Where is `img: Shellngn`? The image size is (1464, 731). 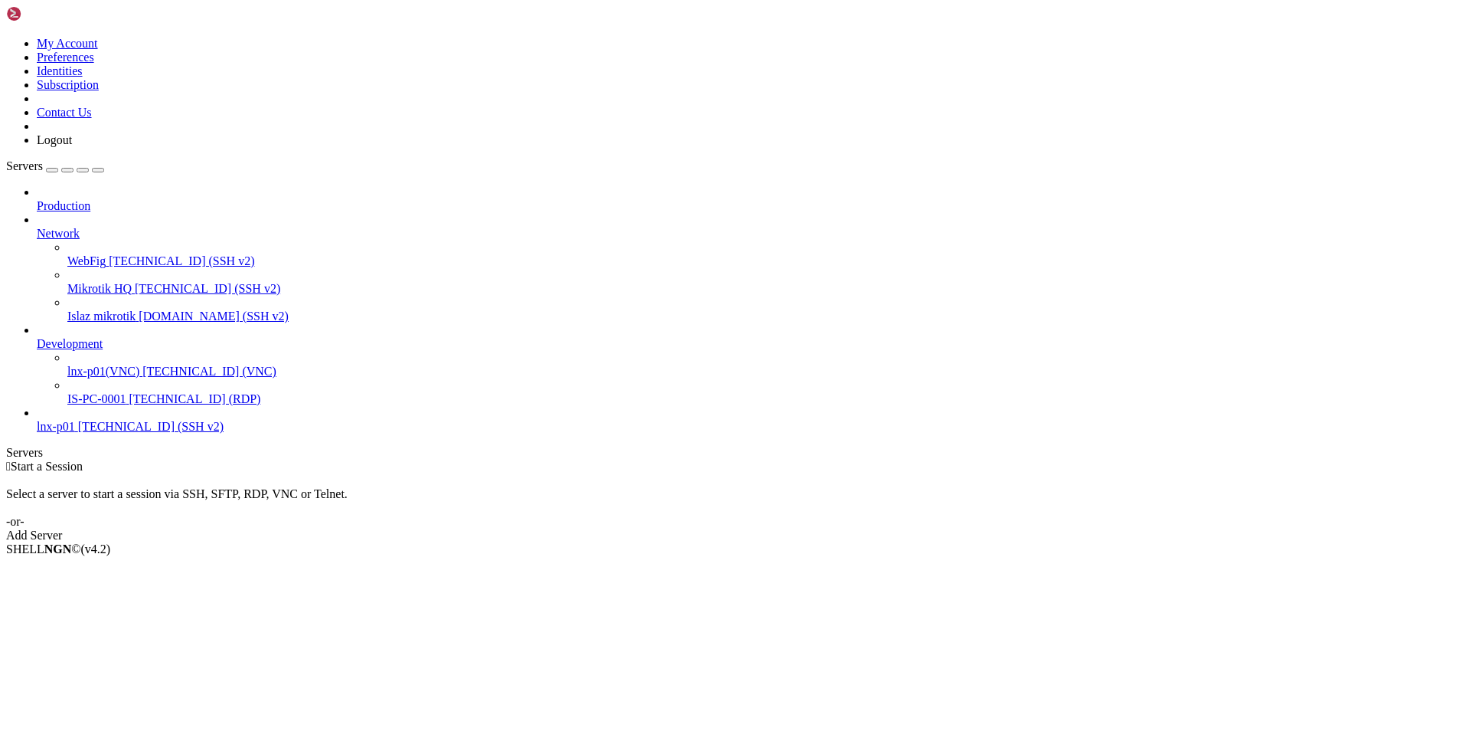 img: Shellngn is located at coordinates (50, 14).